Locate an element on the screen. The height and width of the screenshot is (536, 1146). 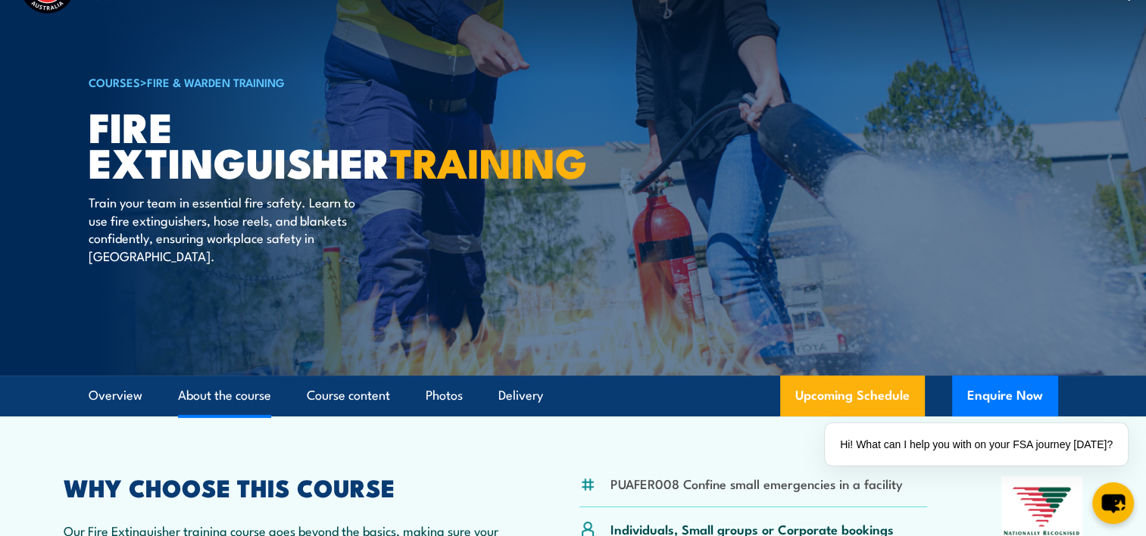
a: Fire & Warden Training is located at coordinates (216, 82).